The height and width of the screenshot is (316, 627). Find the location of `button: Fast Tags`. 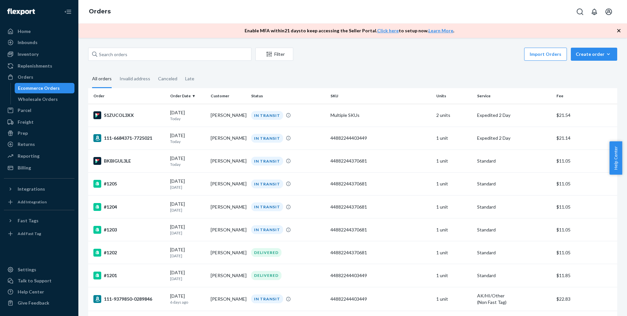

button: Fast Tags is located at coordinates (39, 221).